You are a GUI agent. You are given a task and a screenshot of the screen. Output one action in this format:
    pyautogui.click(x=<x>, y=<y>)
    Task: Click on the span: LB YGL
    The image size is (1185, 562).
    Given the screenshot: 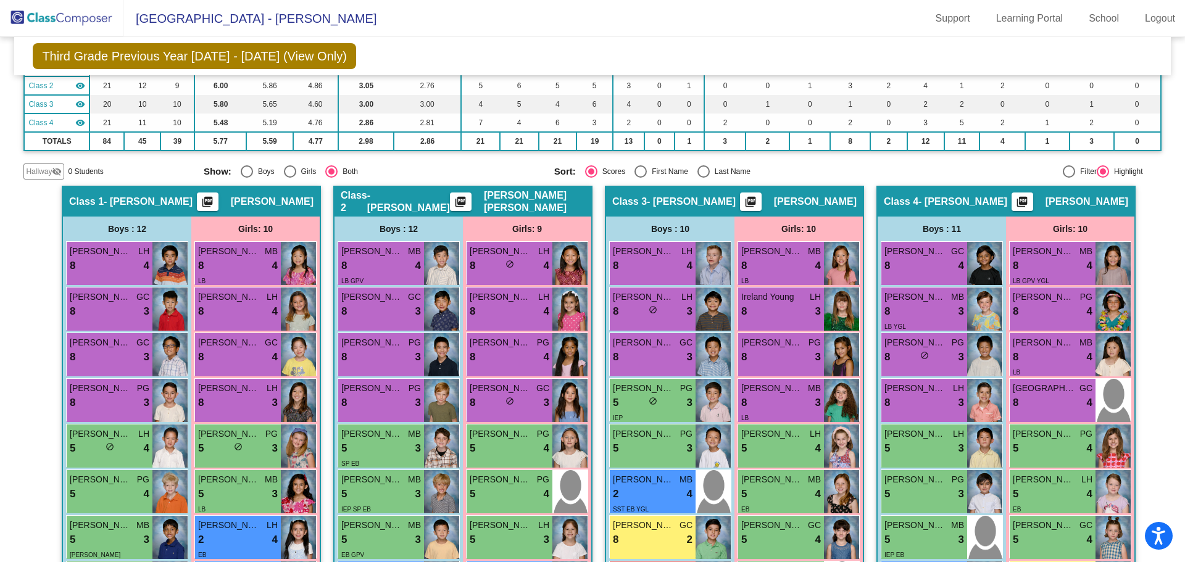 What is the action you would take?
    pyautogui.click(x=895, y=326)
    